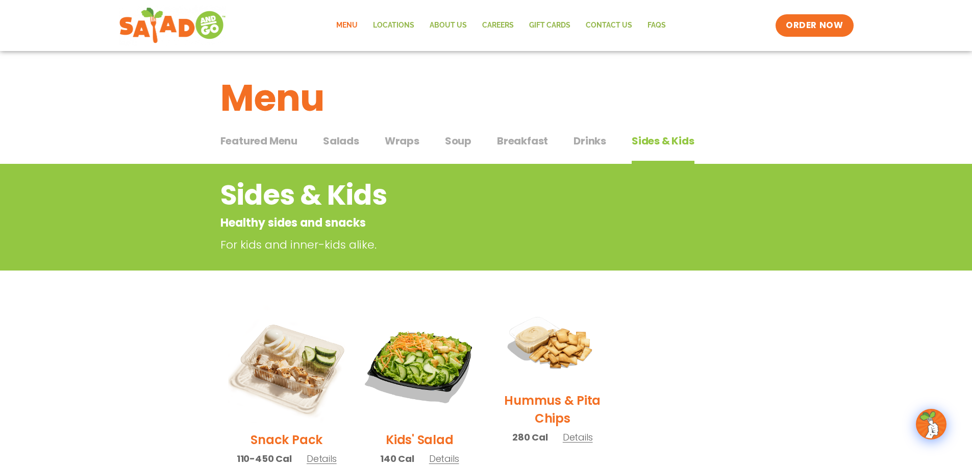 This screenshot has width=972, height=465. I want to click on img: Product photo for Snack Pack, so click(287, 364).